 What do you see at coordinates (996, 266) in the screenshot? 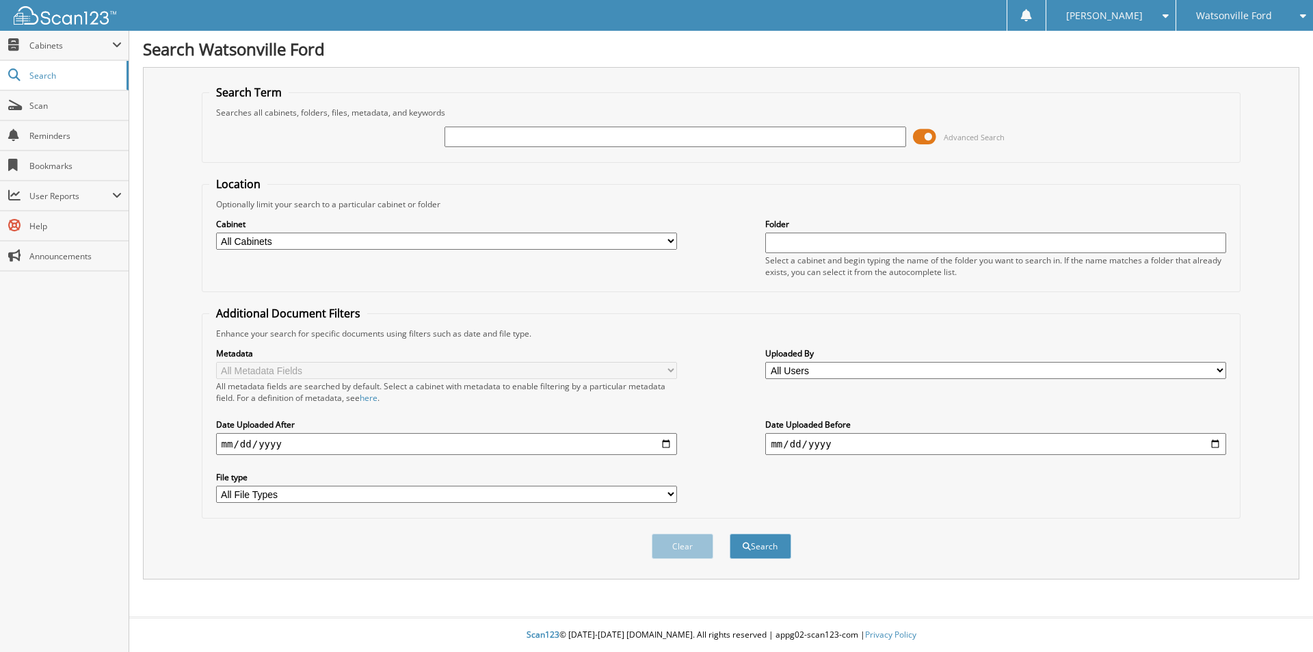
I see `div: Select a cabinet and begin typing the name of the folder you want to search in. If the name match...` at bounding box center [996, 266].